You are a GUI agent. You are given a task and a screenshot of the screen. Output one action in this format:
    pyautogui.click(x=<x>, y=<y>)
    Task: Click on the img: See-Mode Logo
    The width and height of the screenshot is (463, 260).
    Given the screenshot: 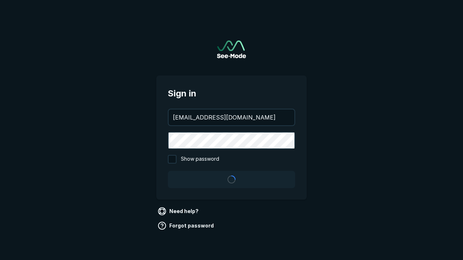 What is the action you would take?
    pyautogui.click(x=231, y=49)
    